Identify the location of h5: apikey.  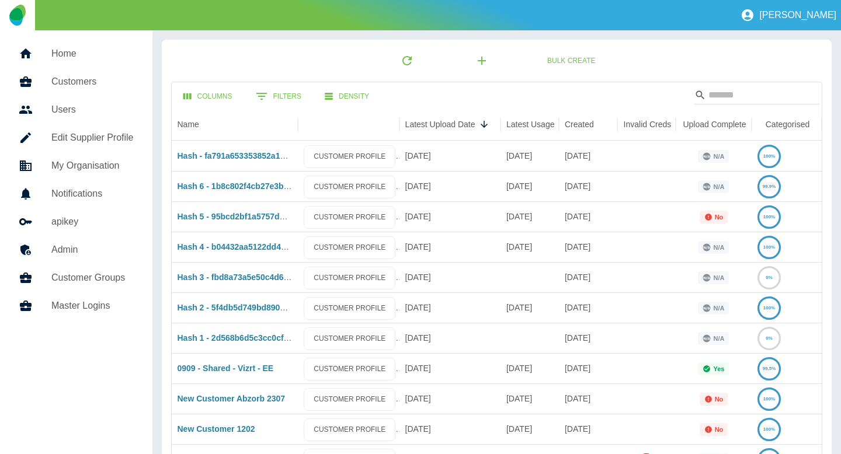
(92, 222).